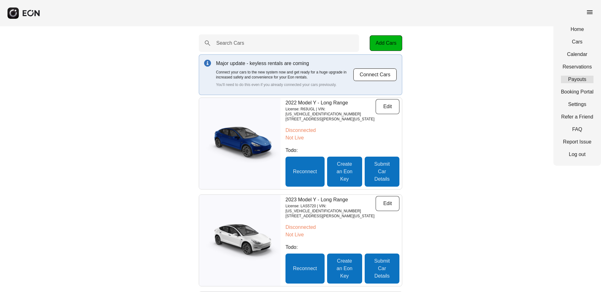 Image resolution: width=601 pixels, height=292 pixels. What do you see at coordinates (577, 42) in the screenshot?
I see `a: Cars` at bounding box center [577, 42].